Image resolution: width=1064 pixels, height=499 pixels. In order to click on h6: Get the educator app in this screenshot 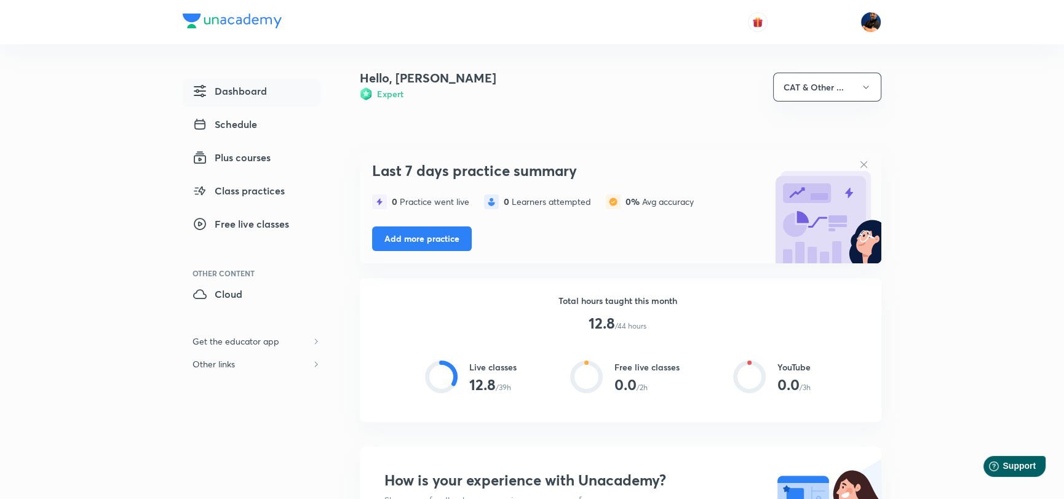, I will do `click(236, 341)`.